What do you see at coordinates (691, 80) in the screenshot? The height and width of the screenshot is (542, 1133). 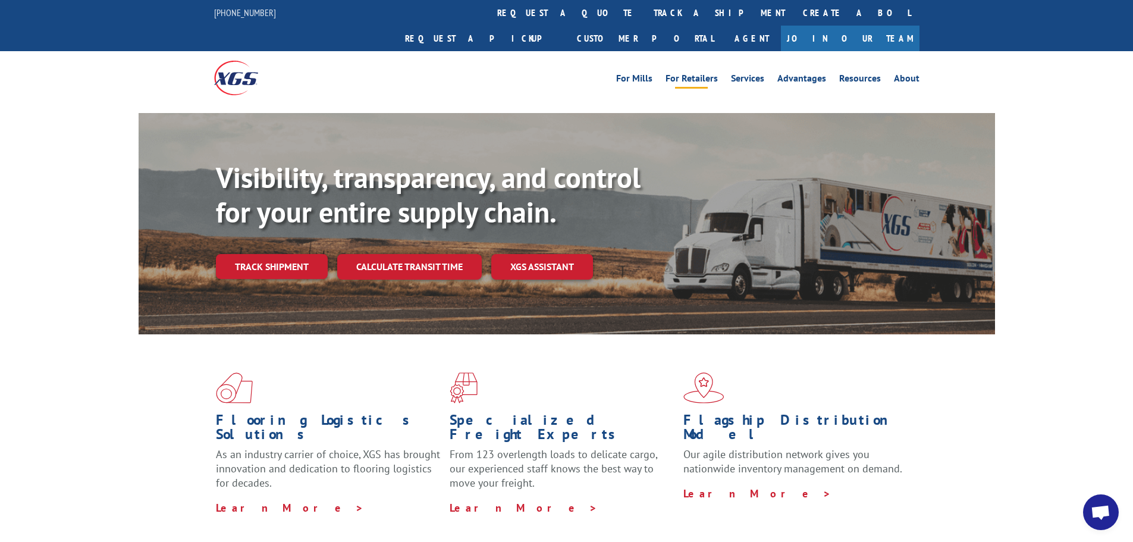 I see `a: For Retailers` at bounding box center [691, 80].